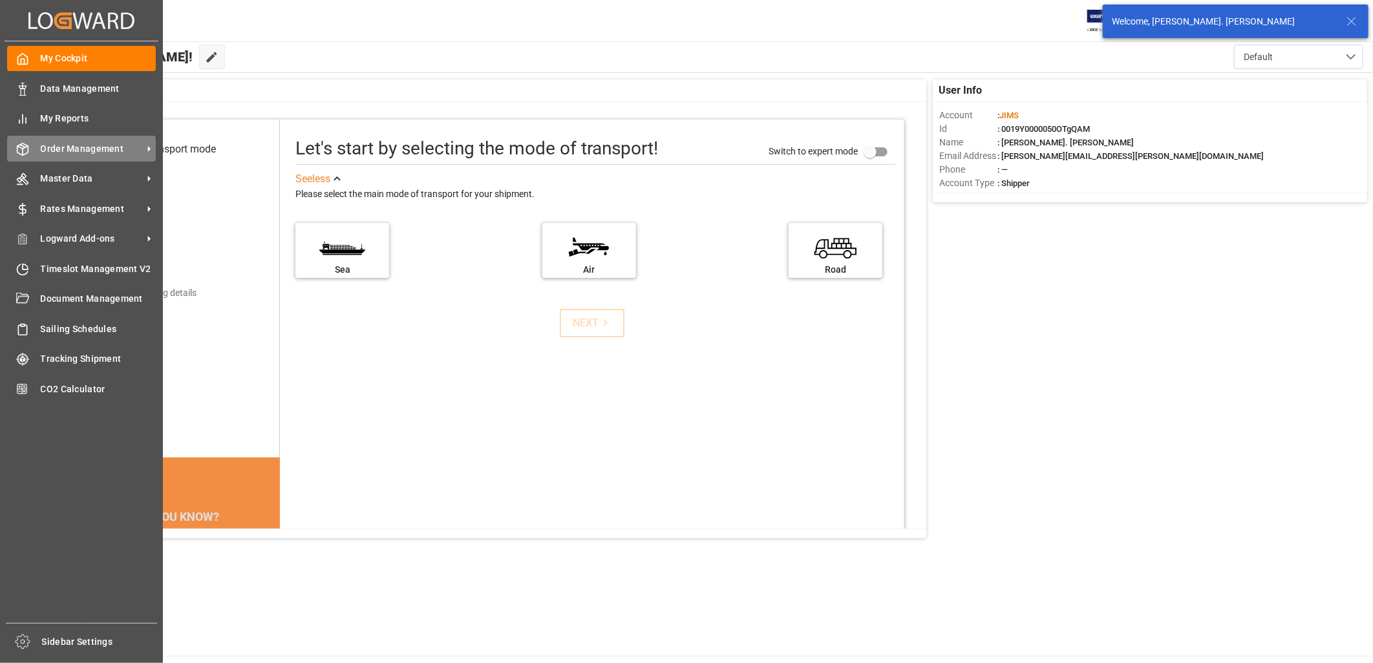 The height and width of the screenshot is (663, 1373). What do you see at coordinates (1109, 21) in the screenshot?
I see `img: Exertis%20JAM%20-%20Email%20Logo.jpg_1722504956.jpg` at bounding box center [1109, 21].